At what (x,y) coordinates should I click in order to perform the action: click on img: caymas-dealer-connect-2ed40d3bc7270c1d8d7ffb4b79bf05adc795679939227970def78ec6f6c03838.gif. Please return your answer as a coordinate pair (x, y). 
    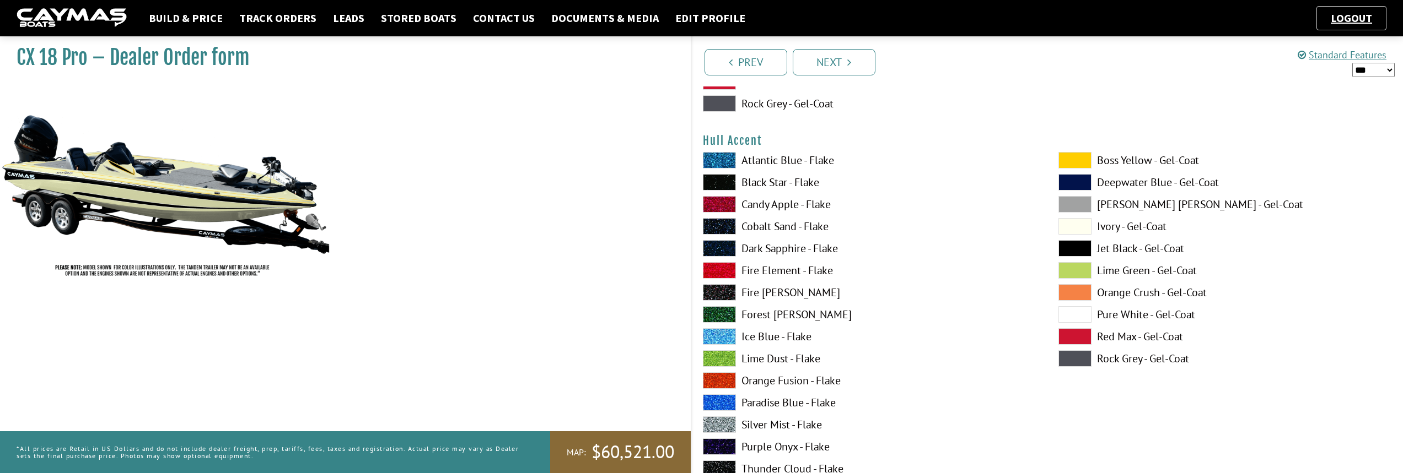
    Looking at the image, I should click on (72, 18).